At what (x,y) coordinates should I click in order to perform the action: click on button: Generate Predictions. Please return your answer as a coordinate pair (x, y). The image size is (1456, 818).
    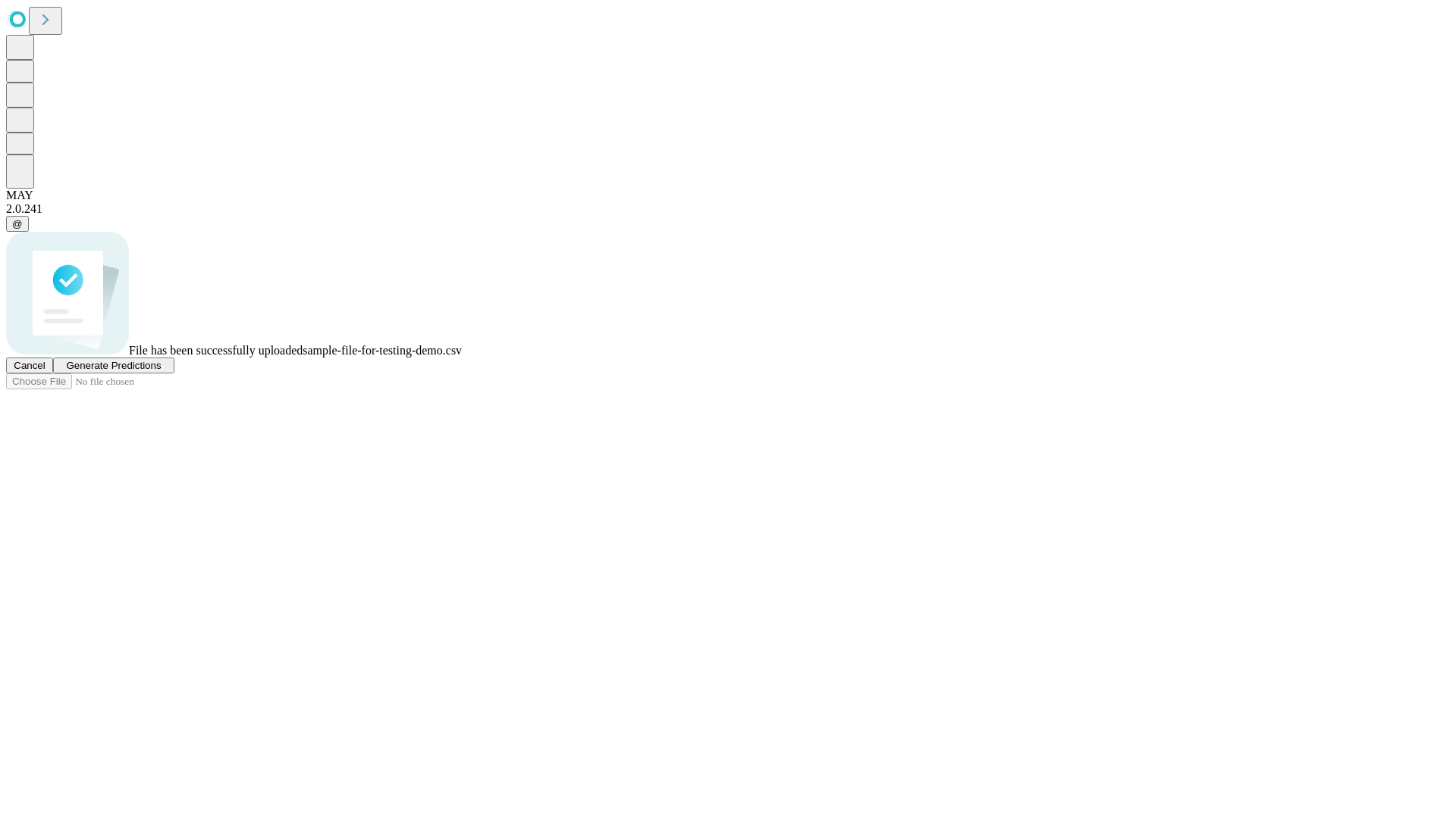
    Looking at the image, I should click on (114, 365).